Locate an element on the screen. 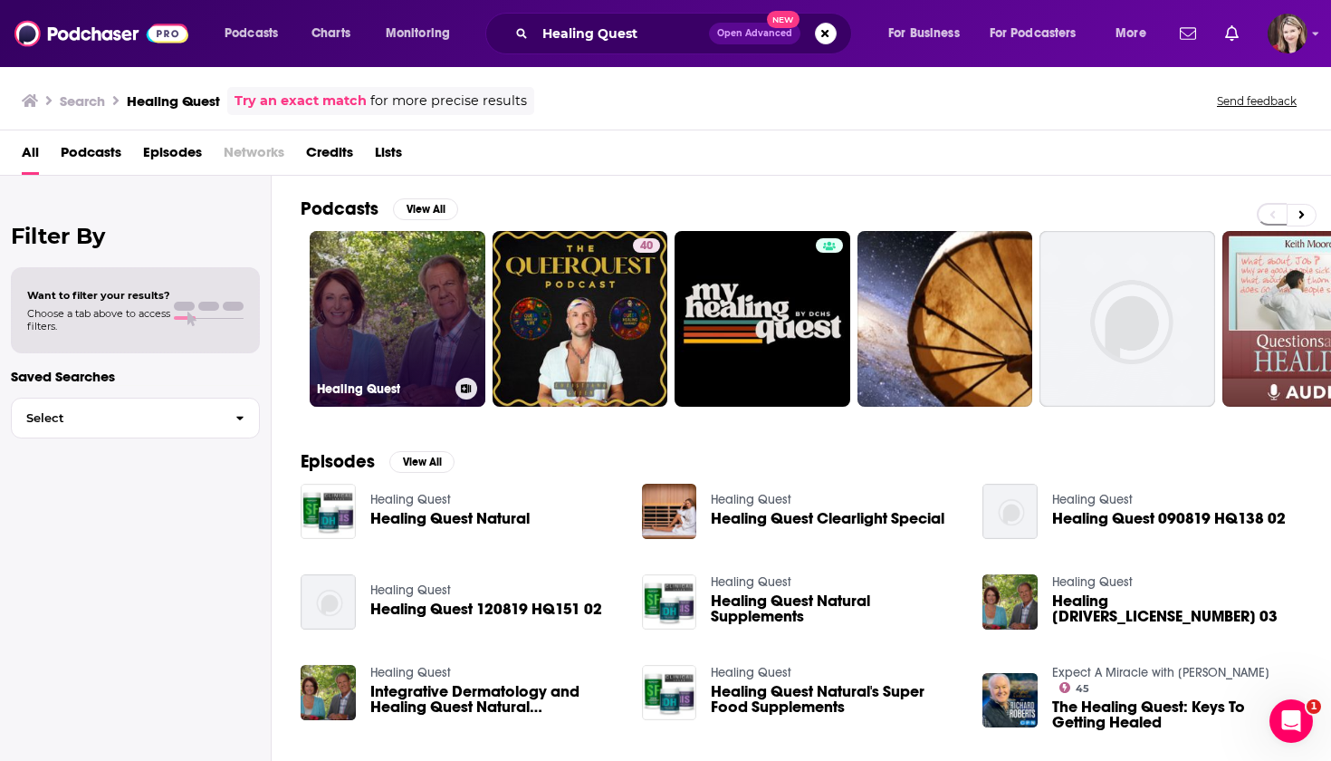  span: 1 is located at coordinates (1314, 706).